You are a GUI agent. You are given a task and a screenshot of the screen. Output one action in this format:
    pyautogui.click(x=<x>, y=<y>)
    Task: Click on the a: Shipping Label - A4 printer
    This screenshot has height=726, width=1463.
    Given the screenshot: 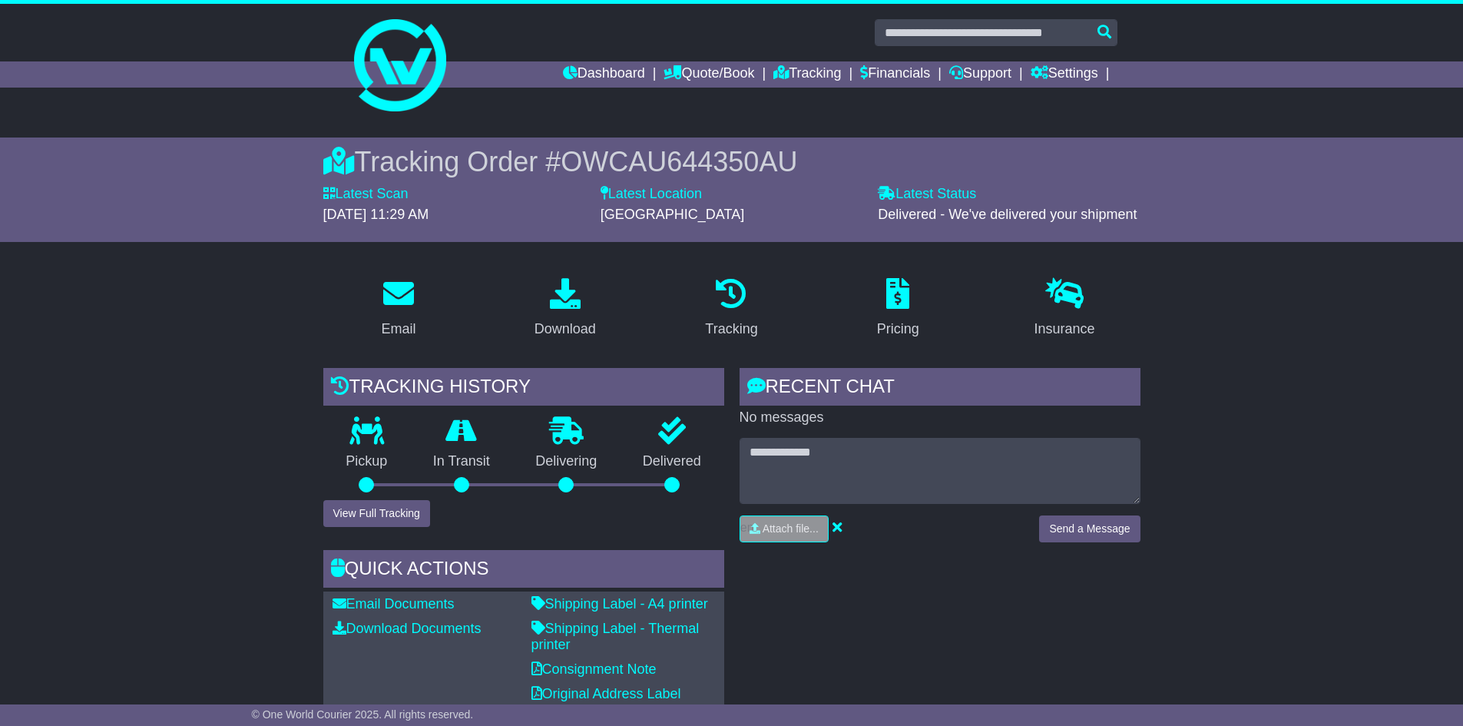 What is the action you would take?
    pyautogui.click(x=620, y=604)
    